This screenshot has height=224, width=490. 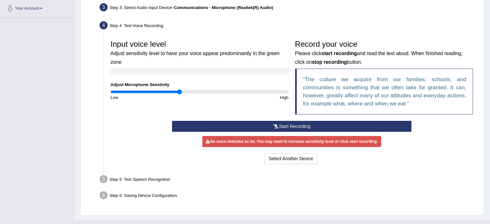 What do you see at coordinates (379, 57) in the screenshot?
I see `small: Please click and read the text aloud. When finished reading, click on button.` at bounding box center [379, 57].